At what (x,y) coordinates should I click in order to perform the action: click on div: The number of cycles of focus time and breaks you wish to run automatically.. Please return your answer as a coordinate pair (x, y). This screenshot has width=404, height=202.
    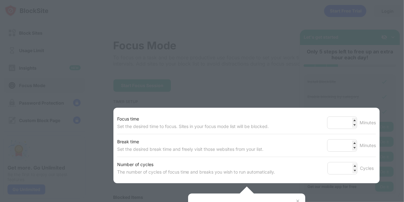
    Looking at the image, I should click on (196, 172).